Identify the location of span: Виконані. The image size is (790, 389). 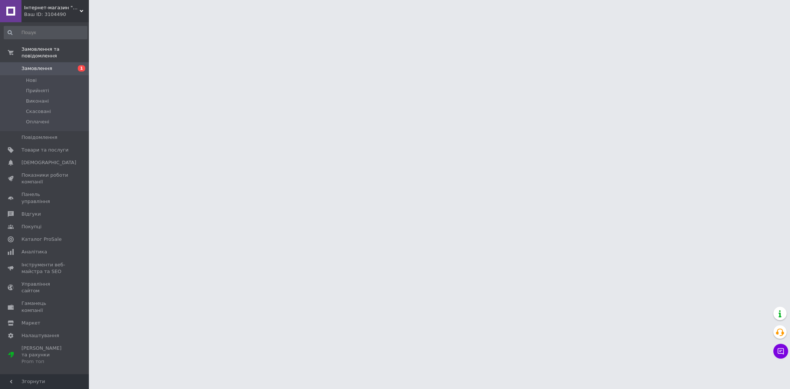
(37, 101).